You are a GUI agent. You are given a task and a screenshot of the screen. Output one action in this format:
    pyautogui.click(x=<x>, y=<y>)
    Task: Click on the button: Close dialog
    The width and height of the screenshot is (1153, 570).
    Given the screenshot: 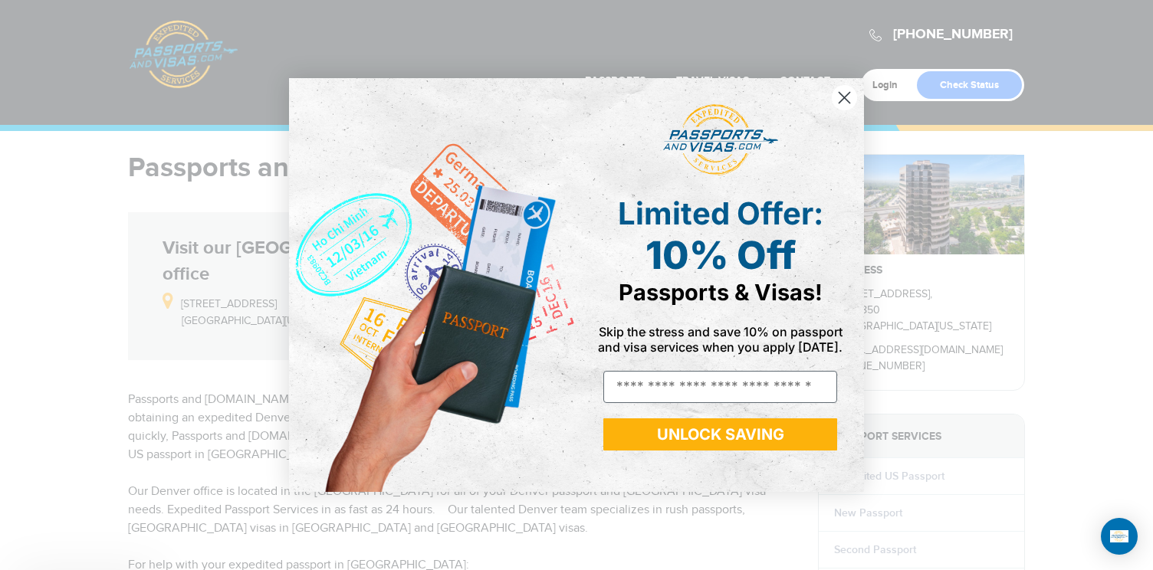 What is the action you would take?
    pyautogui.click(x=844, y=97)
    